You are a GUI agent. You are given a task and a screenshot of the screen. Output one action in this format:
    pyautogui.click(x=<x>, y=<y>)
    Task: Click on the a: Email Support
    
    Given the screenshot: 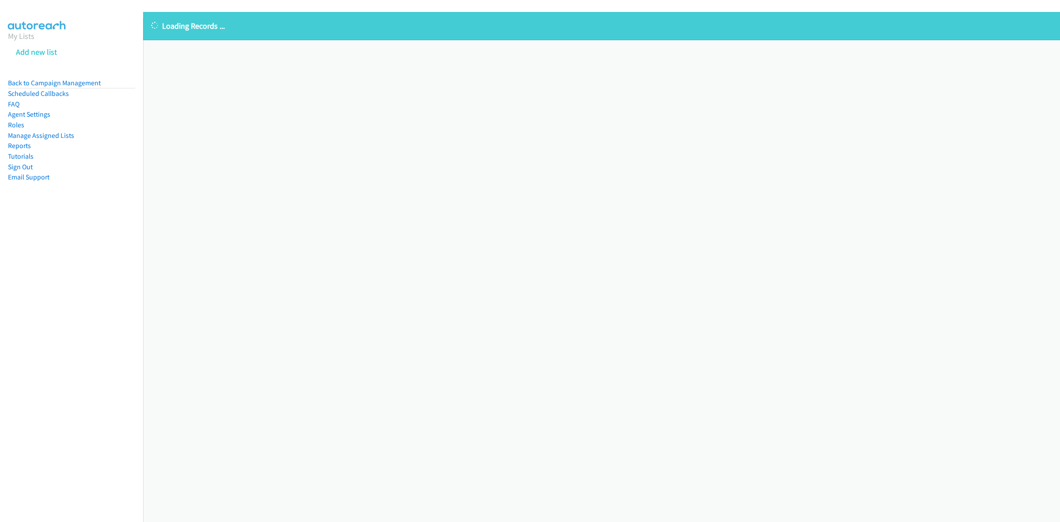 What is the action you would take?
    pyautogui.click(x=29, y=177)
    